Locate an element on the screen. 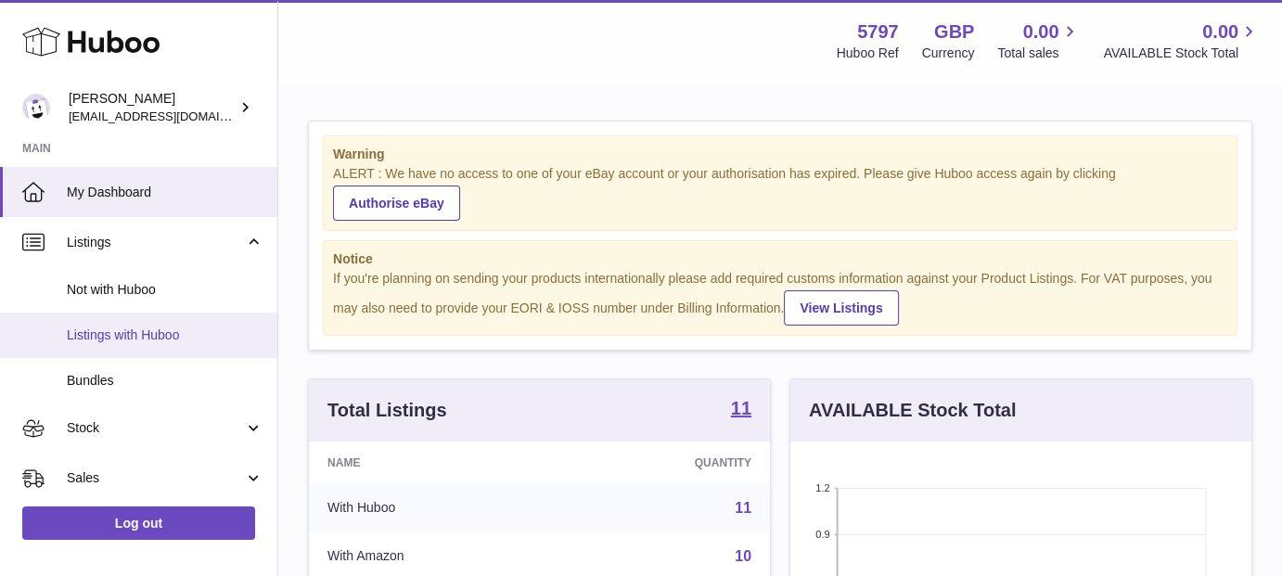 This screenshot has width=1282, height=576. strong: Warning is located at coordinates (780, 154).